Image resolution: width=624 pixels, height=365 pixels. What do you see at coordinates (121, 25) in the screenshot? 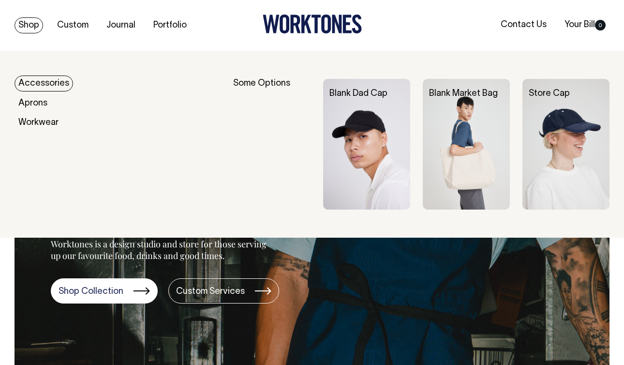
I see `a: Journal` at bounding box center [121, 25].